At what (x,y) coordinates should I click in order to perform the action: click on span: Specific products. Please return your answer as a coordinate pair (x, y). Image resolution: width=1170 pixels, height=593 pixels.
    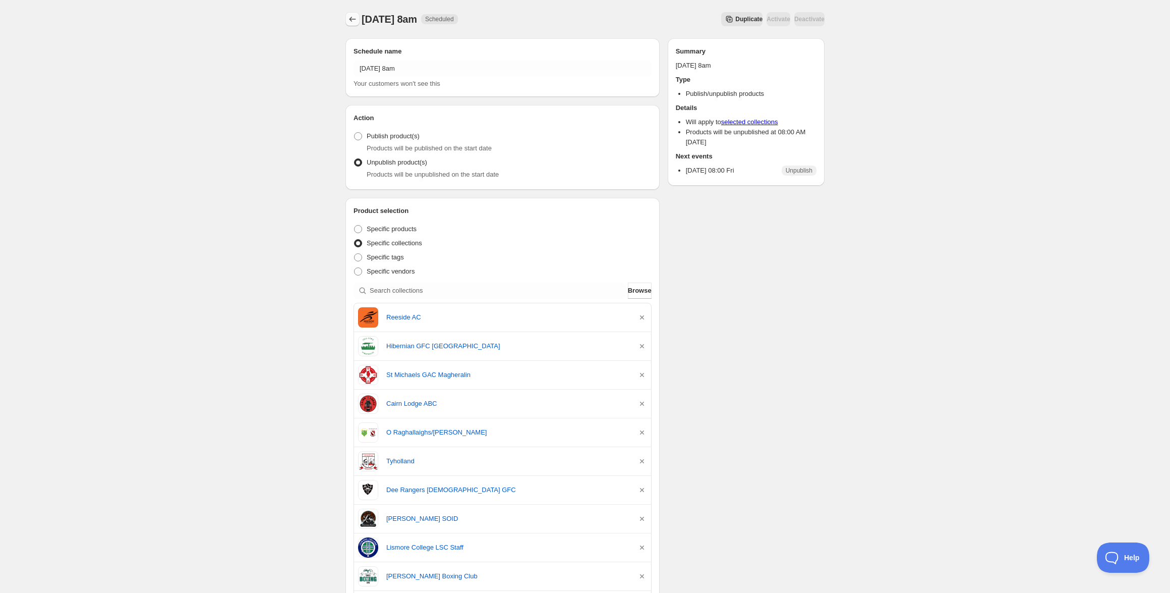
    Looking at the image, I should click on (391, 229).